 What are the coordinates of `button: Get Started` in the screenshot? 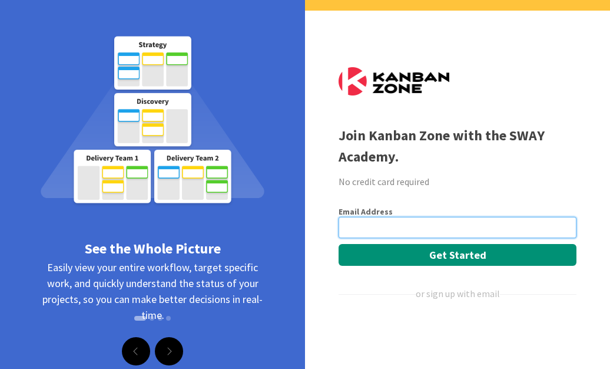 It's located at (457, 254).